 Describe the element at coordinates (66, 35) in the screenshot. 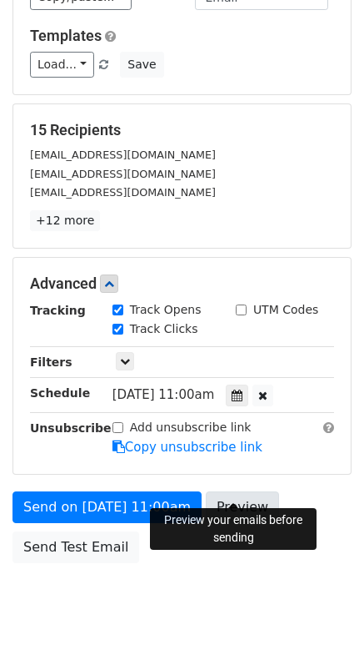

I see `a: Templates` at that location.